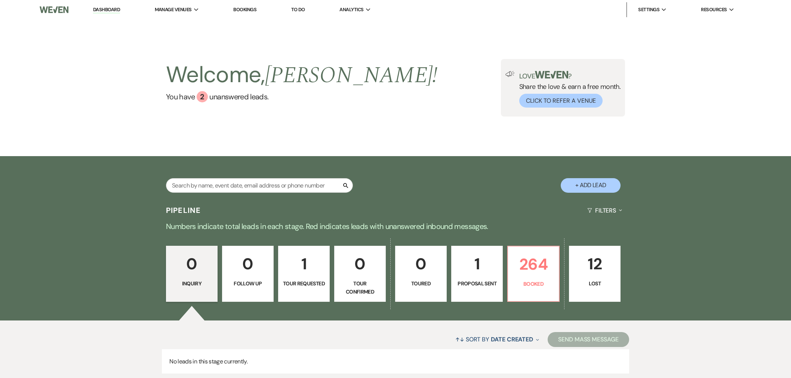 The image size is (791, 378). What do you see at coordinates (561, 101) in the screenshot?
I see `button: Click to Refer a Venue` at bounding box center [561, 101].